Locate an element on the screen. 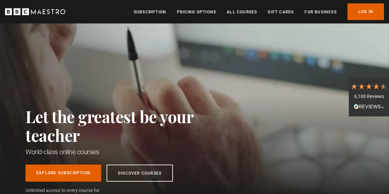 The image size is (389, 194). div: 6,100 ReviewsRead All Reviews is located at coordinates (369, 97).